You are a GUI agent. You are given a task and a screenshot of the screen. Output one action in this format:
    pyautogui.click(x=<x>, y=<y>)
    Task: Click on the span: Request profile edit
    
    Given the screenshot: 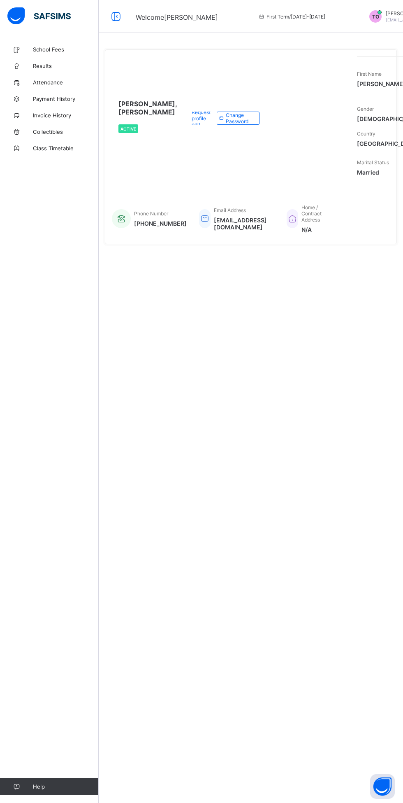 What is the action you would take?
    pyautogui.click(x=201, y=118)
    